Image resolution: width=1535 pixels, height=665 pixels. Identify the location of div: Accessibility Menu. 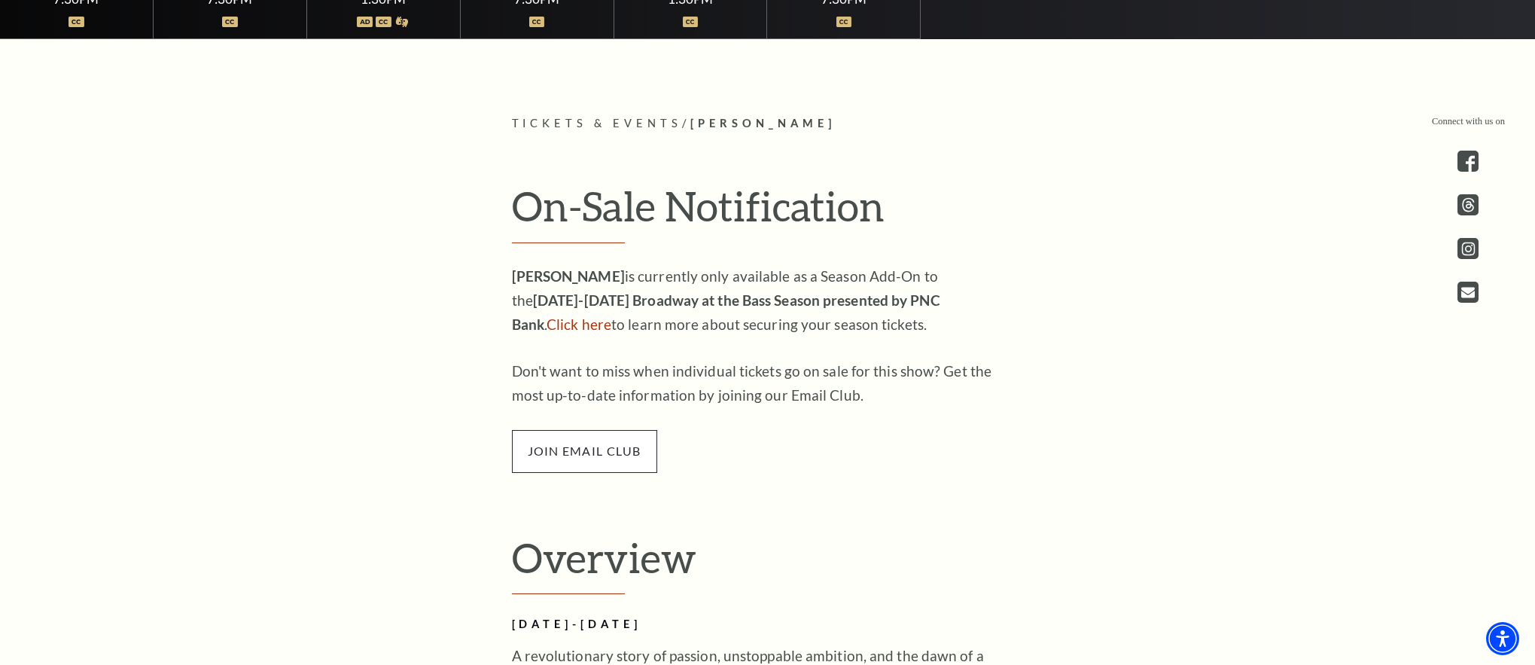
(1503, 638).